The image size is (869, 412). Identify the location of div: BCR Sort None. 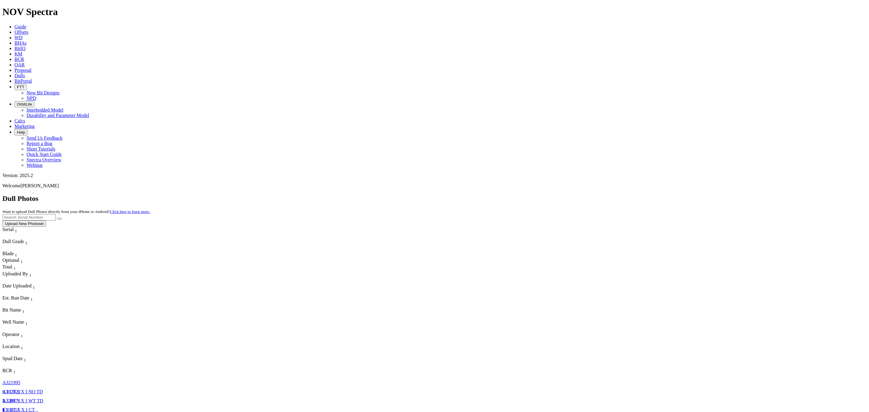
(14, 371).